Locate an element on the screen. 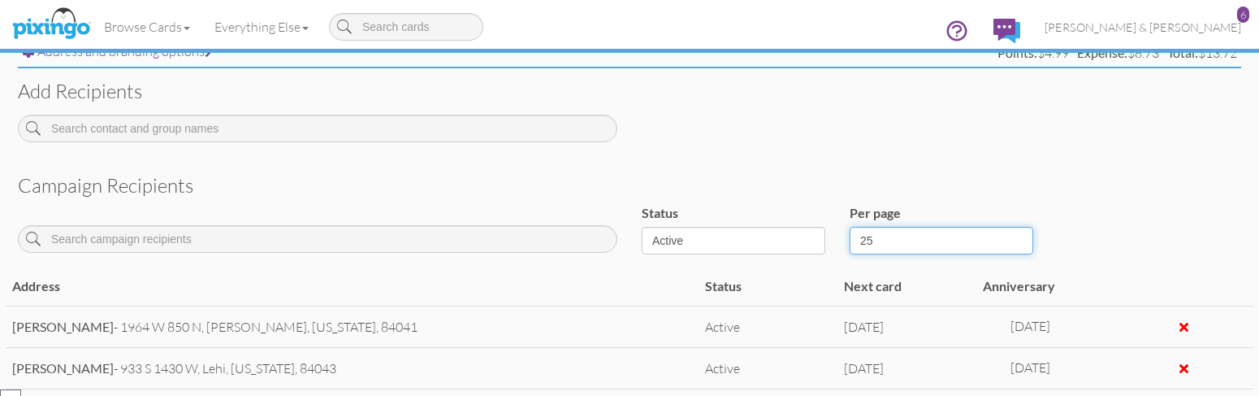 The width and height of the screenshot is (1259, 396). input: Search contact and group names is located at coordinates (318, 128).